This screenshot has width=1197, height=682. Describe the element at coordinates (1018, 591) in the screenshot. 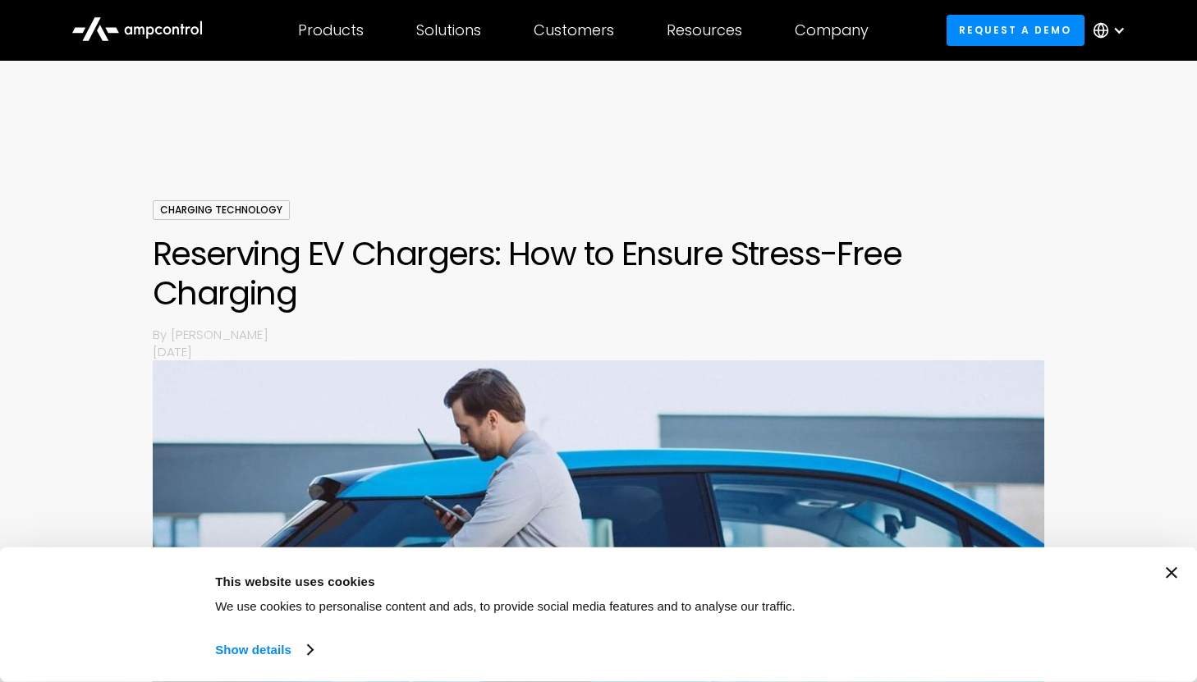

I see `button: Okay` at that location.